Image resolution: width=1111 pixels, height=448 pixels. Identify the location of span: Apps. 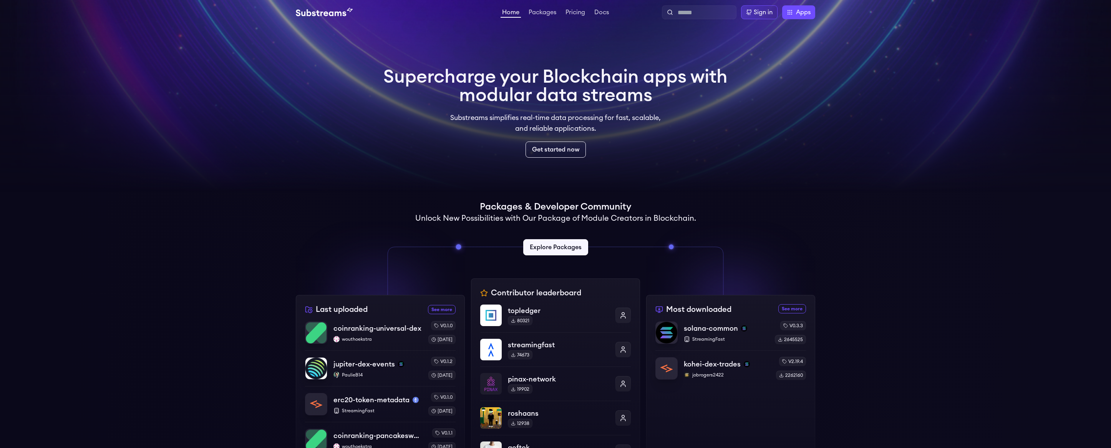
(804, 12).